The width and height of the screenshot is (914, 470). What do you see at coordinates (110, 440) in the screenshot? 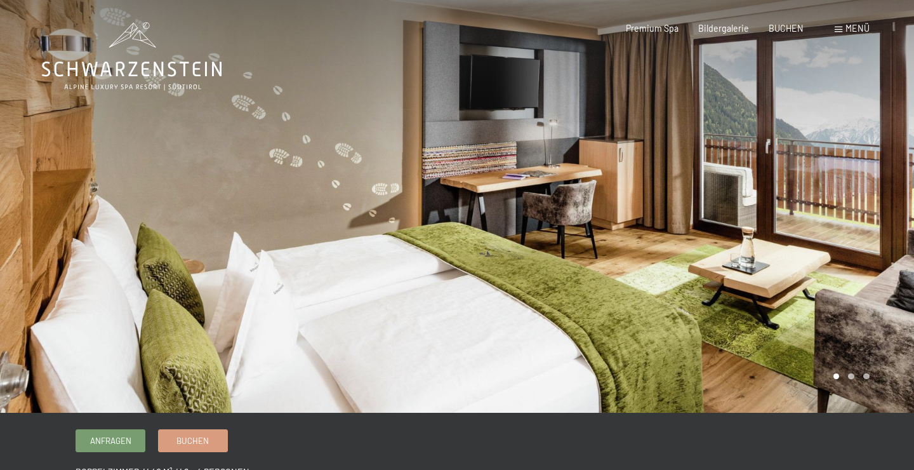
I see `span: Anfragen` at bounding box center [110, 440].